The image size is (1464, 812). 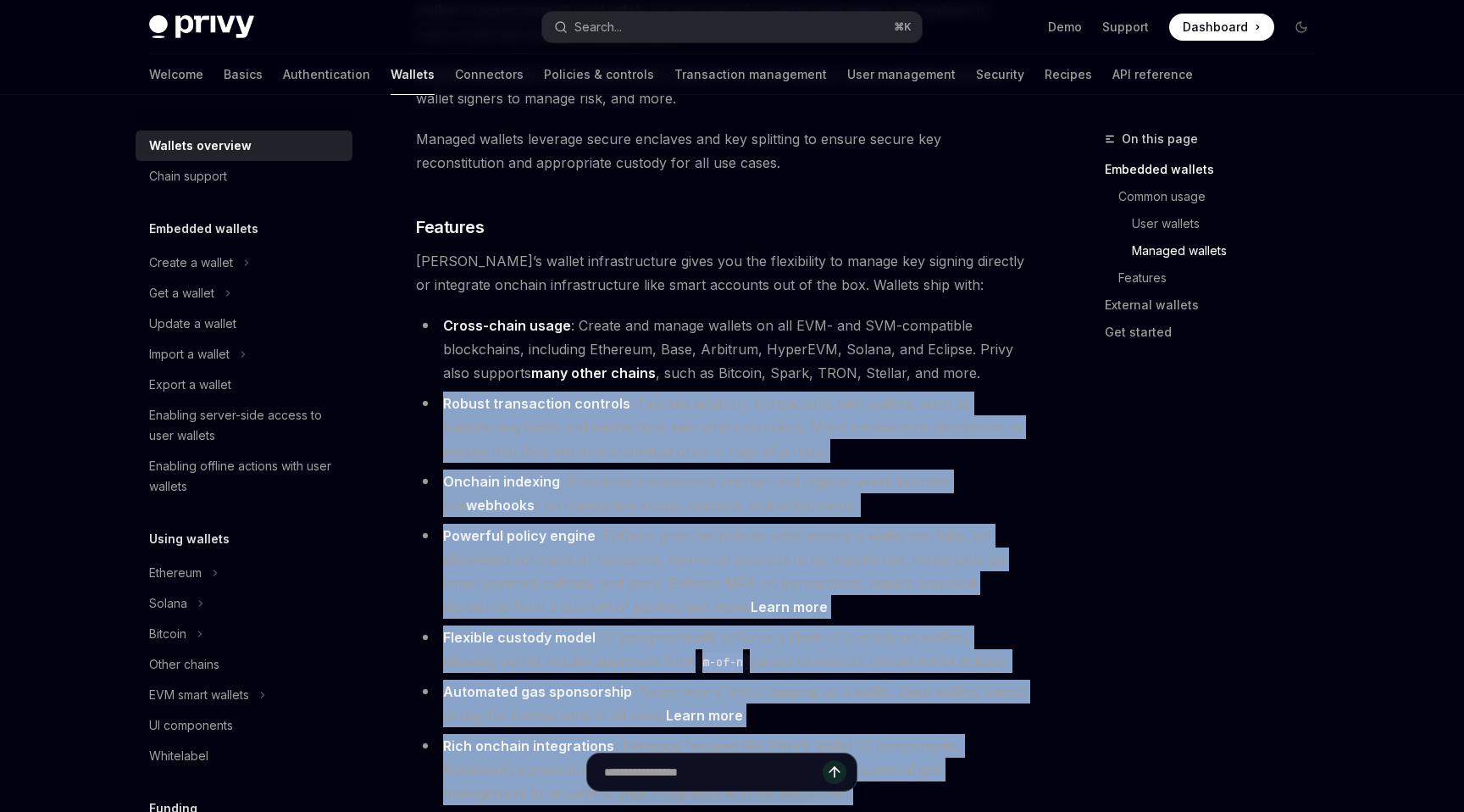 What do you see at coordinates (177, 74) in the screenshot?
I see `a: Welcome` at bounding box center [177, 74].